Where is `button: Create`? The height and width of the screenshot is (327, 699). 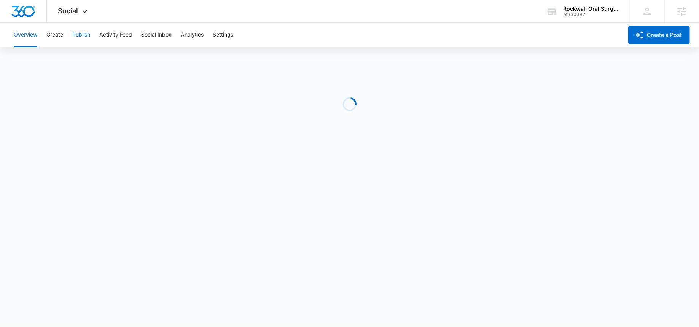 button: Create is located at coordinates (55, 35).